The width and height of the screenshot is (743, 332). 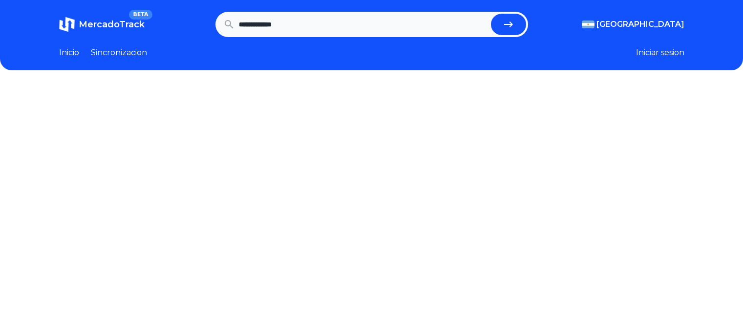 I want to click on span: BETA, so click(x=140, y=15).